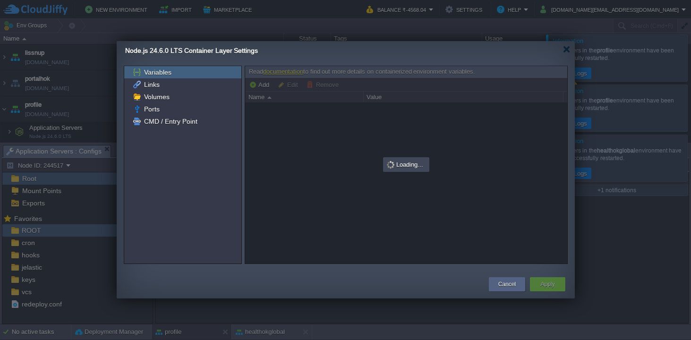 This screenshot has height=340, width=691. I want to click on span: Ports, so click(152, 109).